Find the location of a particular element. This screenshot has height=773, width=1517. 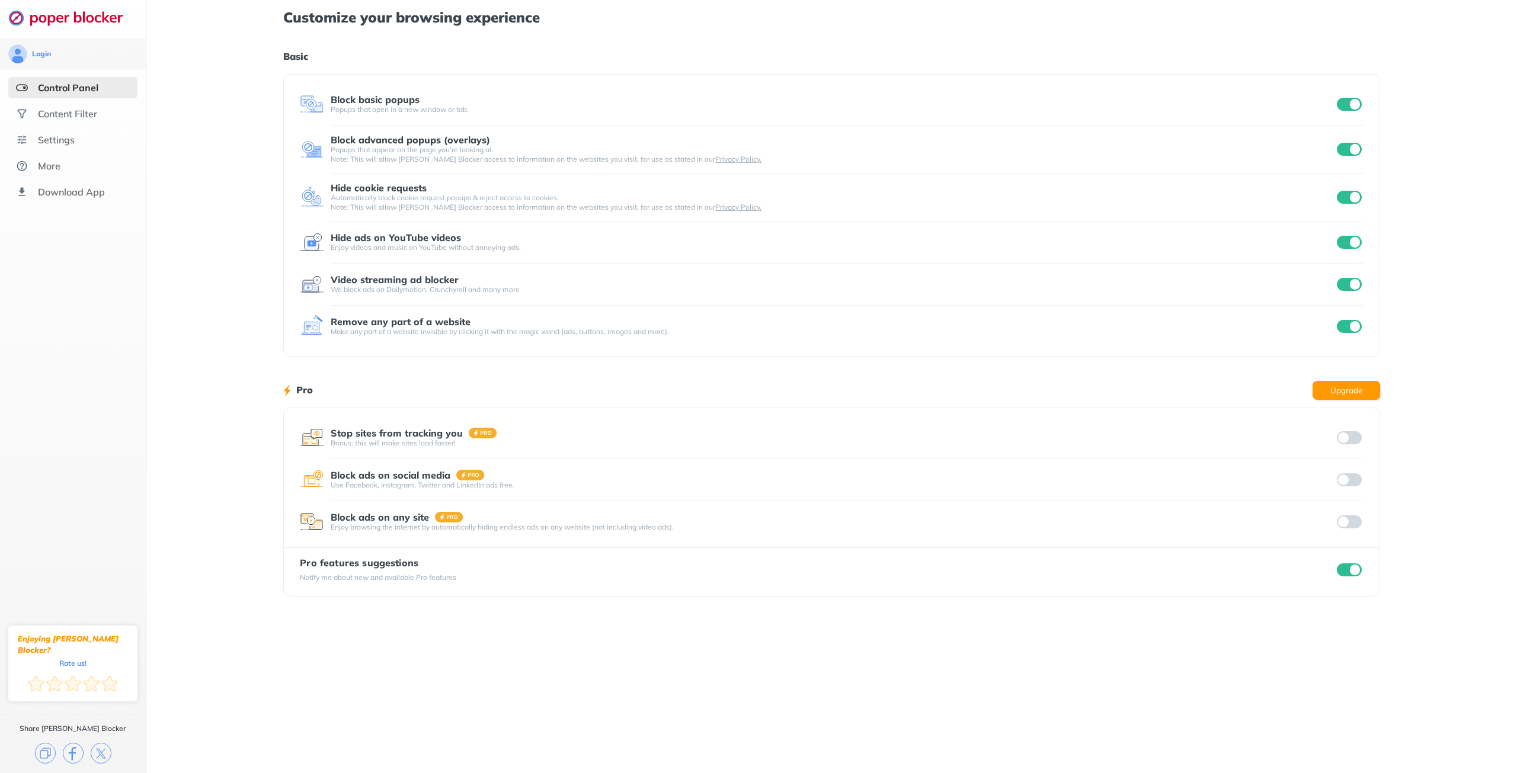

button: Upgrade is located at coordinates (1346, 390).